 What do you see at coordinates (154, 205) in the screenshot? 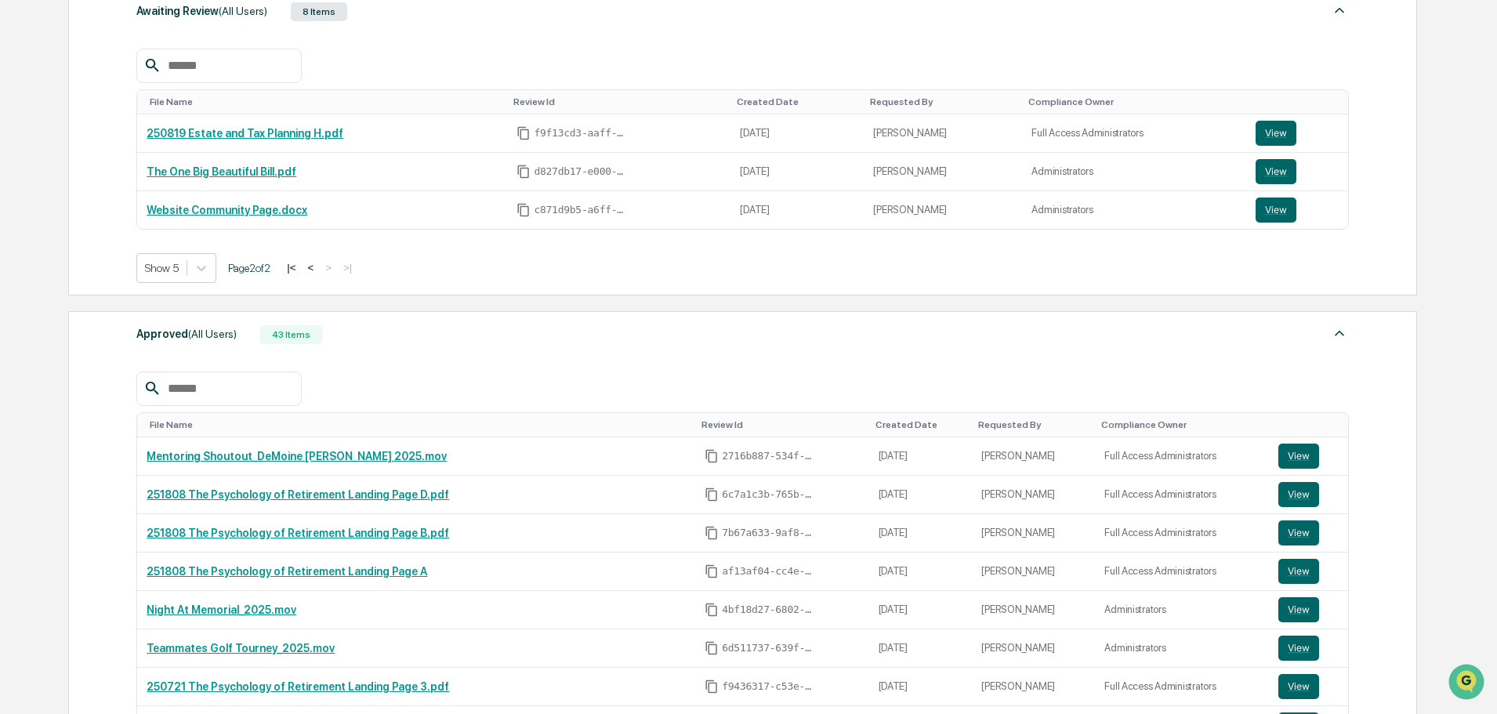
I see `a: 🗄️Attestations` at bounding box center [154, 205].